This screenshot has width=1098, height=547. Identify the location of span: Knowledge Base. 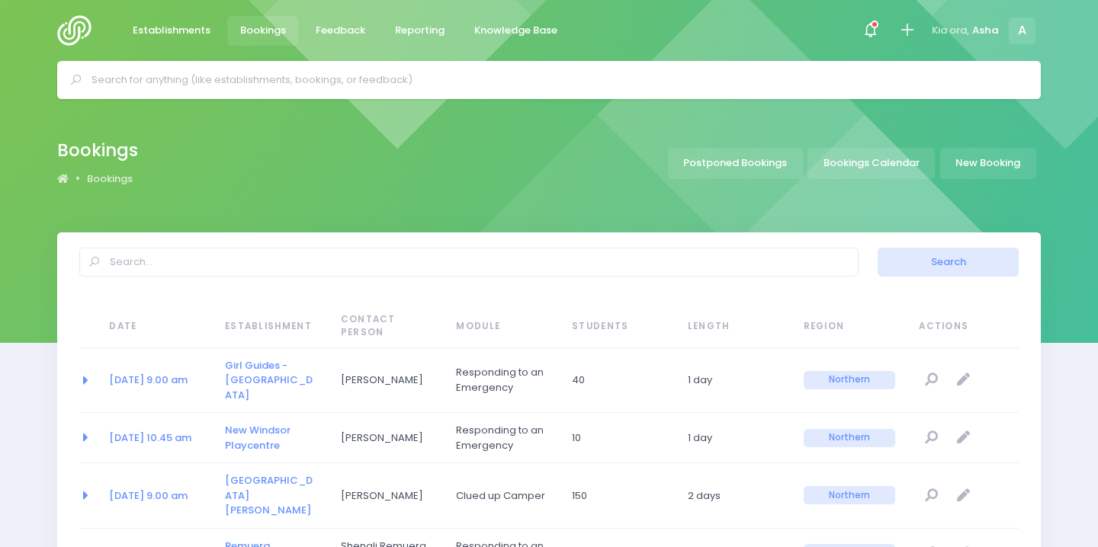
(515, 30).